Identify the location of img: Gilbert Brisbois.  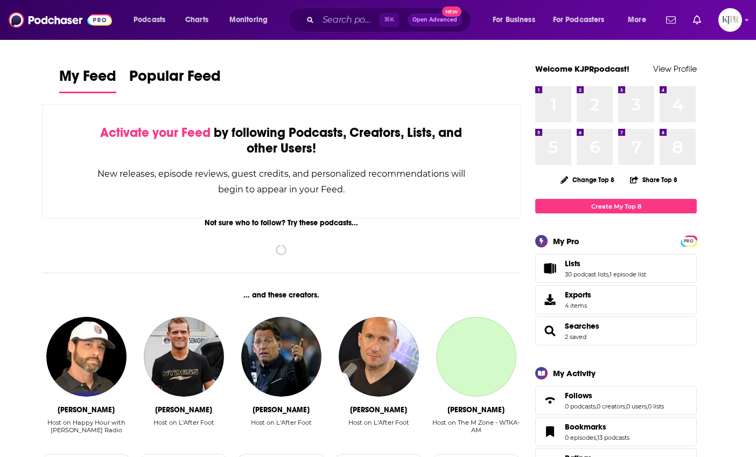
(379, 357).